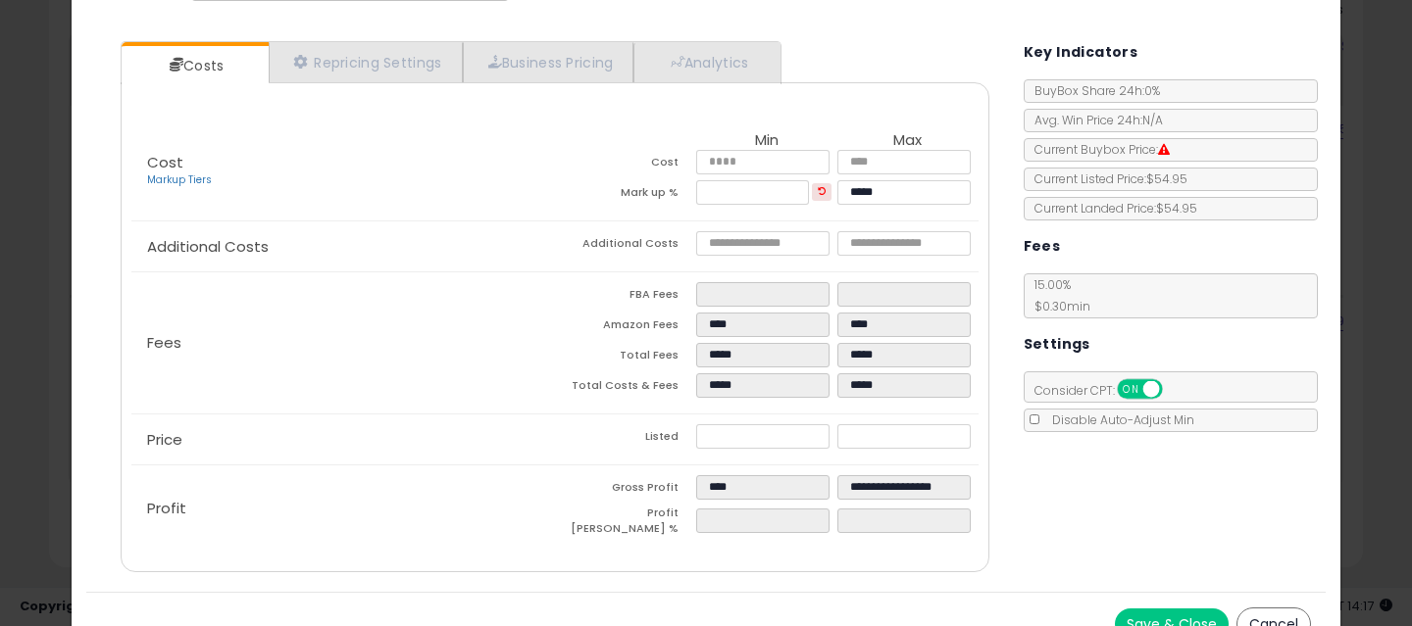  I want to click on span: Current Buybox Price:, so click(1097, 149).